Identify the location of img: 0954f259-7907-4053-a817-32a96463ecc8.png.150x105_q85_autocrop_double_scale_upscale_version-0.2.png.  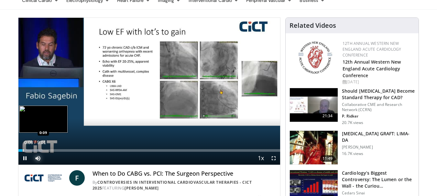
(315, 58).